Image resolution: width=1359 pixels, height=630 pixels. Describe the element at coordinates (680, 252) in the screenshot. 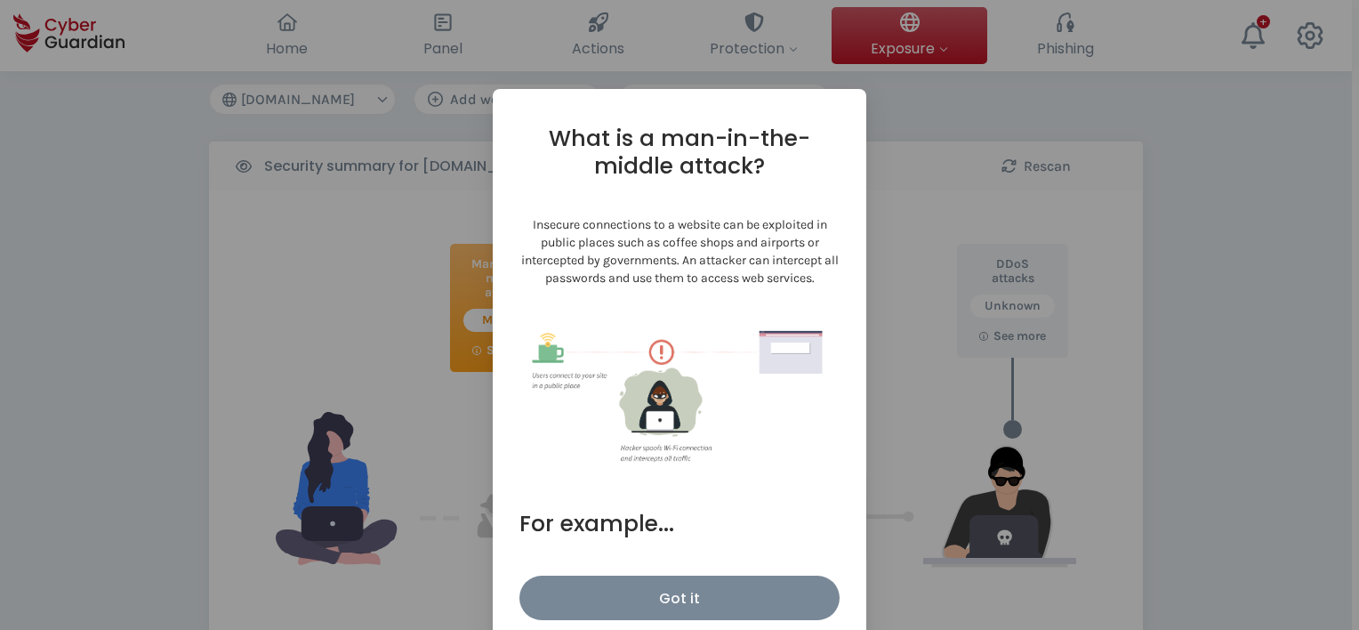

I see `p: Insecure connections to a website can be exploited in public places such as coffee shops and airp...` at that location.